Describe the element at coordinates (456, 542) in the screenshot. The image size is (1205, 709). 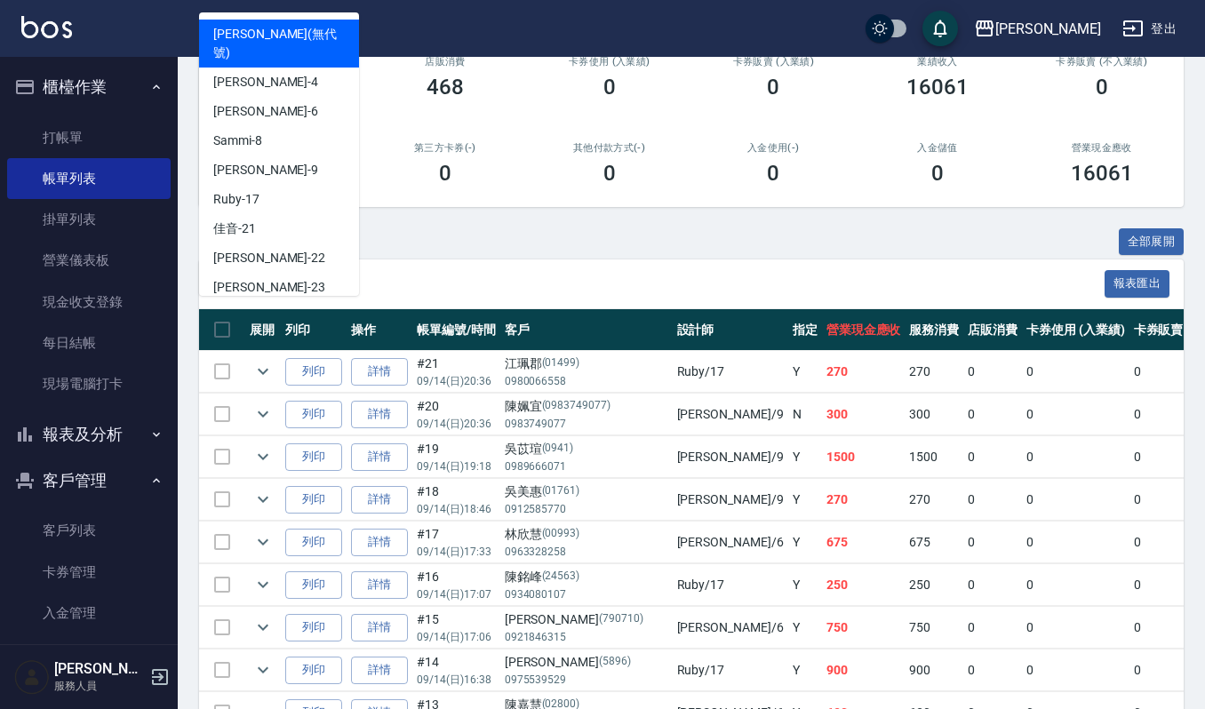
I see `td: #17` at that location.